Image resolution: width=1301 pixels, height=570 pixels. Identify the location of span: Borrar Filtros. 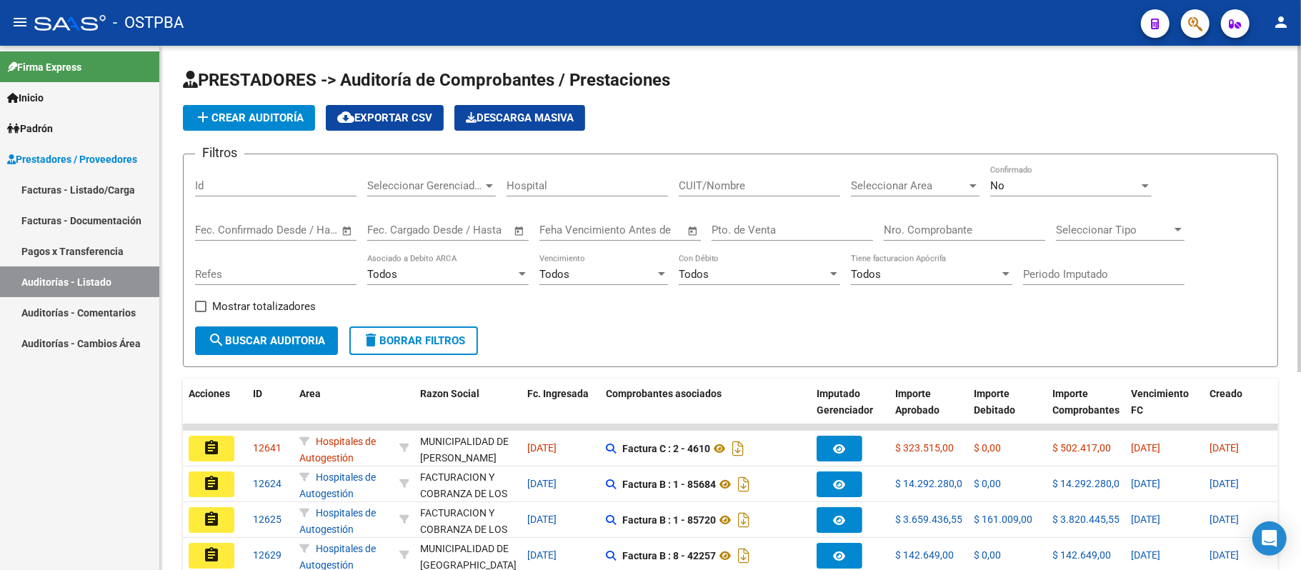
(414, 341).